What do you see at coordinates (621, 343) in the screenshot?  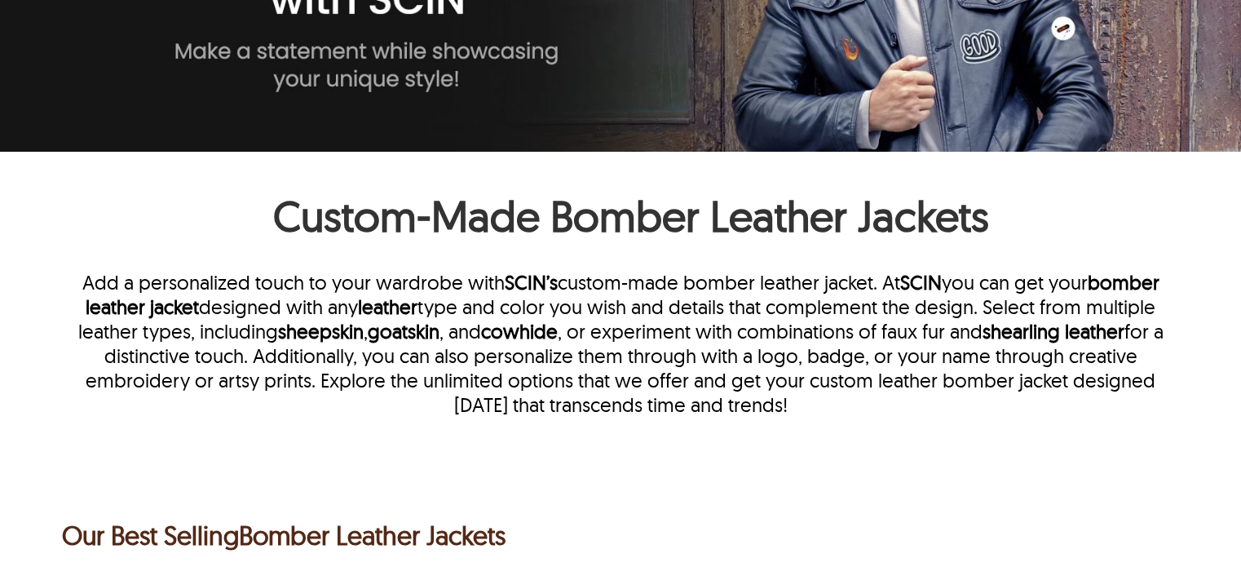 I see `p: Add a personalized touch to your wardrobe with custom-made bomber leather jacket. At you can get ...` at bounding box center [621, 343].